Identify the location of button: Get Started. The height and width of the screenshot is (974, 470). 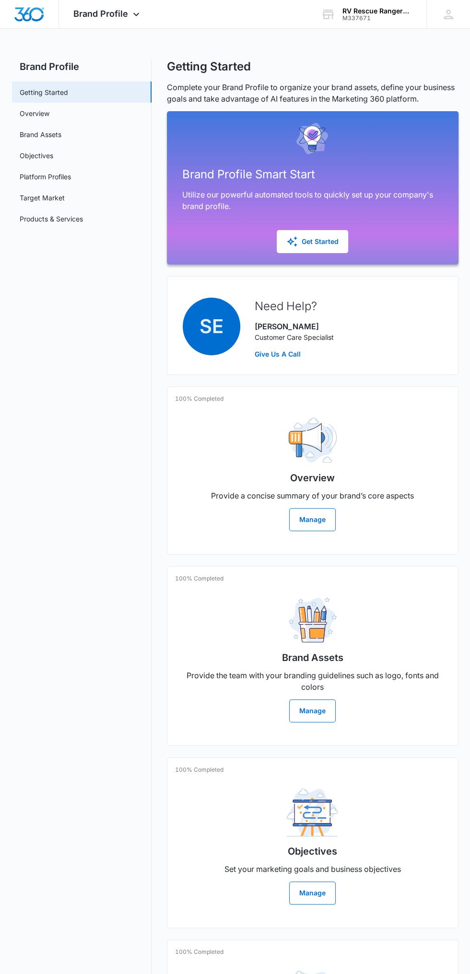
(312, 242).